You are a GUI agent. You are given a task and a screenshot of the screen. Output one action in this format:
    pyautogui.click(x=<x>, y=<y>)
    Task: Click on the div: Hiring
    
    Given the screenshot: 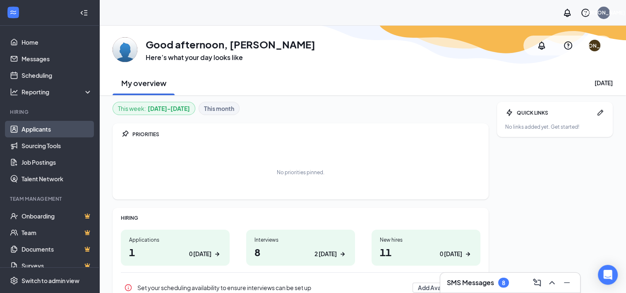 What is the action you would take?
    pyautogui.click(x=50, y=112)
    